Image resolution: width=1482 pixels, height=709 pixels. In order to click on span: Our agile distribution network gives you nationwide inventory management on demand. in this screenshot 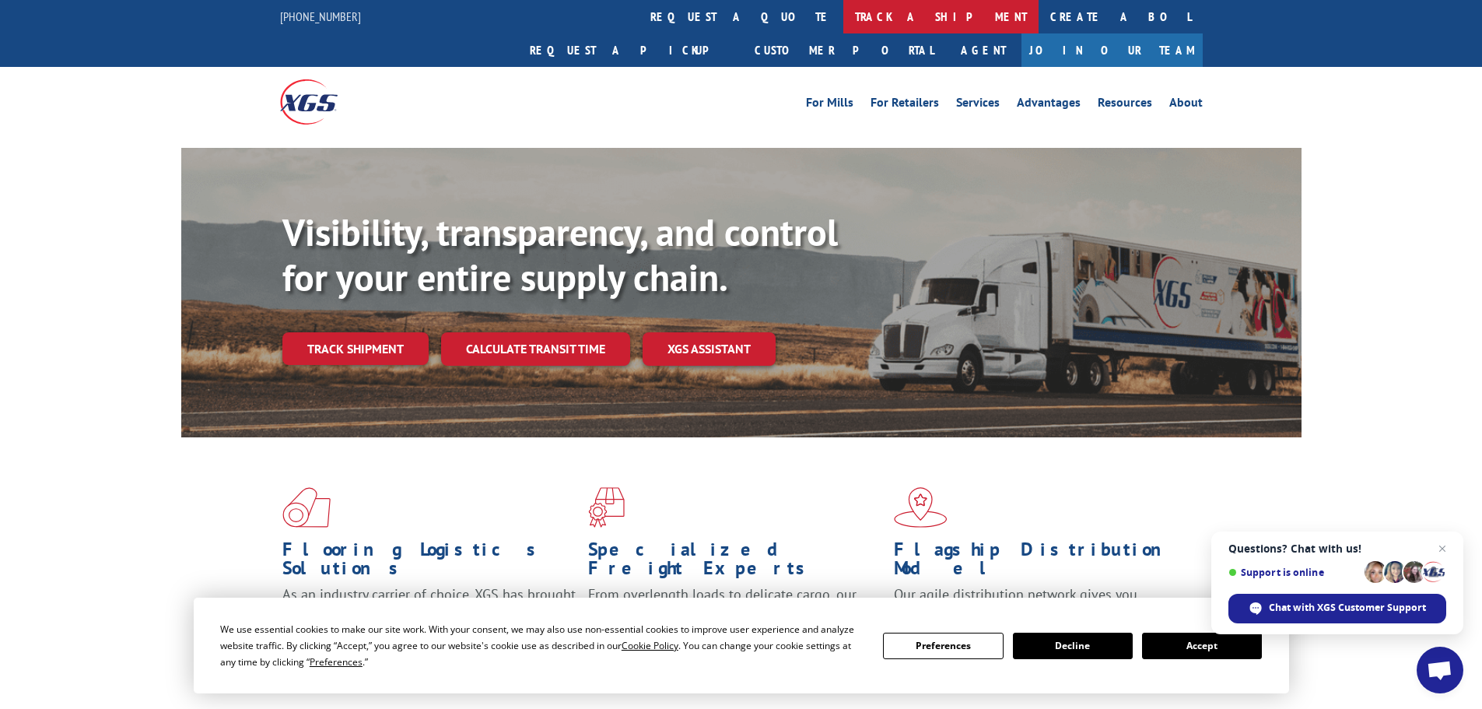, I will do `click(1037, 603)`.